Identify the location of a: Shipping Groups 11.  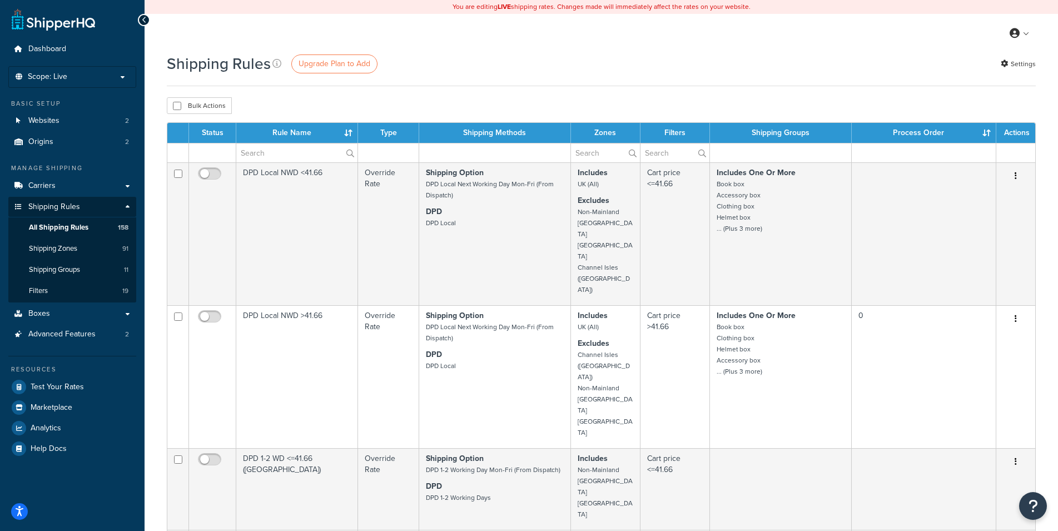
(72, 270).